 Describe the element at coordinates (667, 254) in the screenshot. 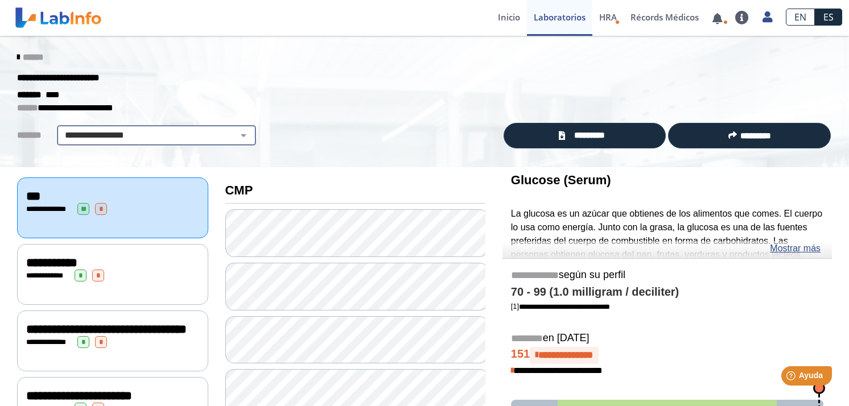

I see `p: La glucosa es un azúcar que obtienes de los alimentos que comes. El cuerpo lo usa como energía. J...` at that location.